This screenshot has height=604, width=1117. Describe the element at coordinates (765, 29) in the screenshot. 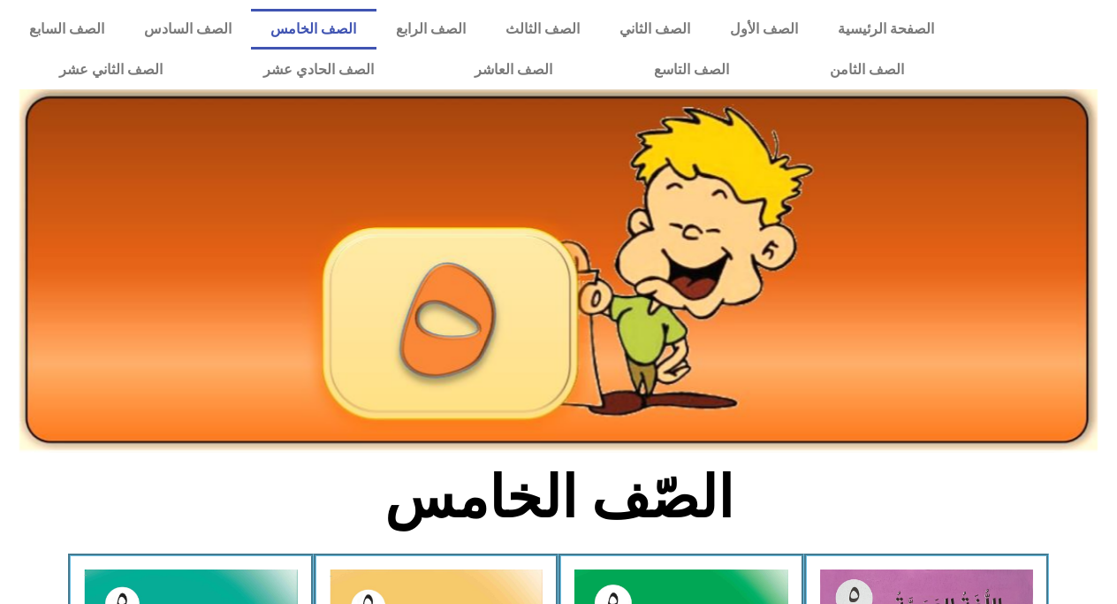

I see `a: الصف الأول` at that location.